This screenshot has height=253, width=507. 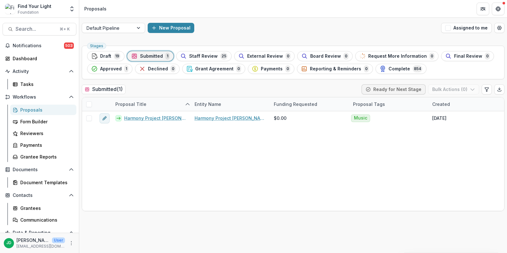 I want to click on button: Export table data, so click(x=499, y=89).